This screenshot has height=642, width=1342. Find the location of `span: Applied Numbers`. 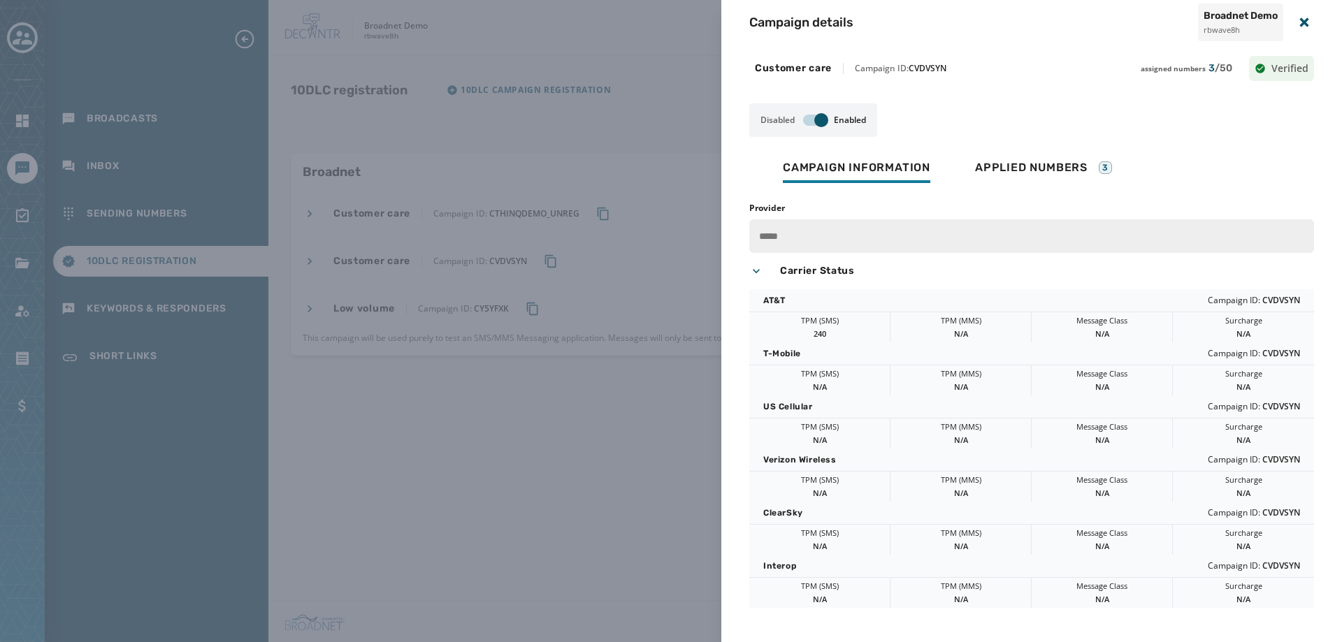

span: Applied Numbers is located at coordinates (1031, 168).